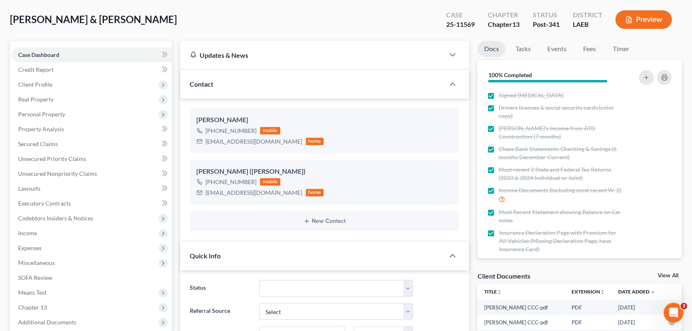  What do you see at coordinates (460, 24) in the screenshot?
I see `div: 25-11569` at bounding box center [460, 24].